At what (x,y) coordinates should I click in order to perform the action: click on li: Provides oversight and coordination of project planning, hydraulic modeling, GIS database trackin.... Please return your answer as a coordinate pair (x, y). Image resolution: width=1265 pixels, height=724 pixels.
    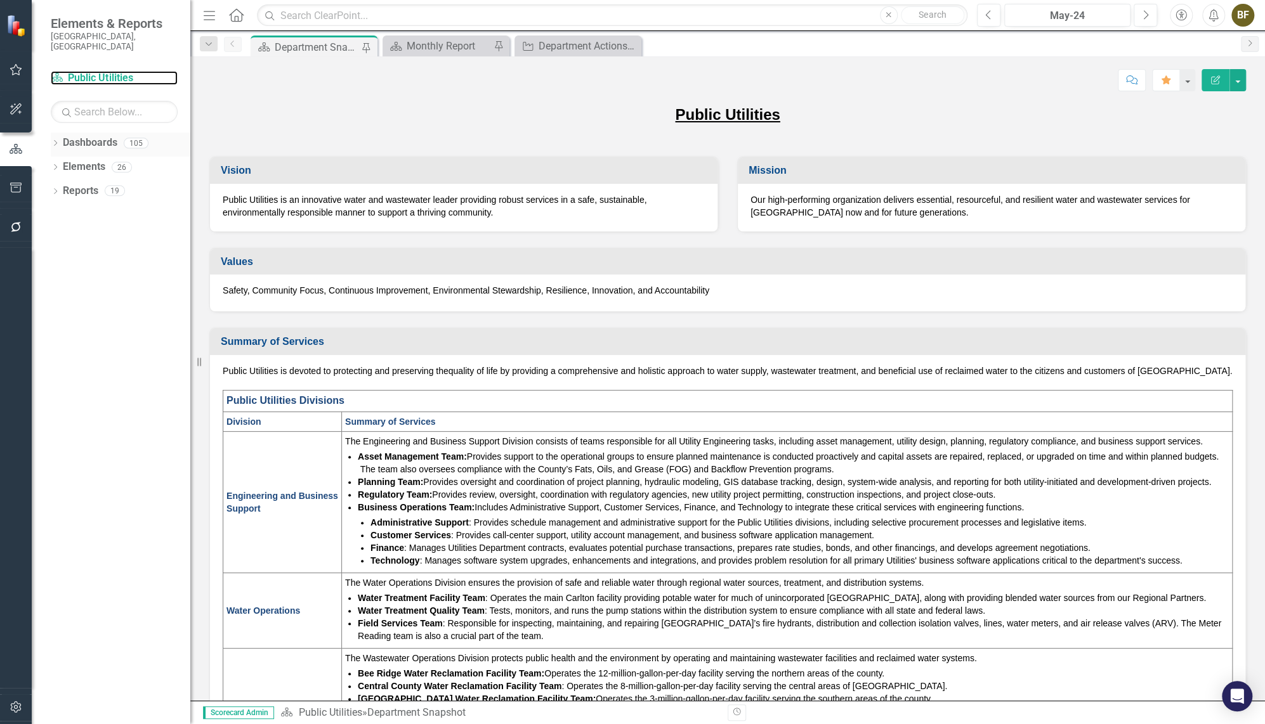
    Looking at the image, I should click on (793, 482).